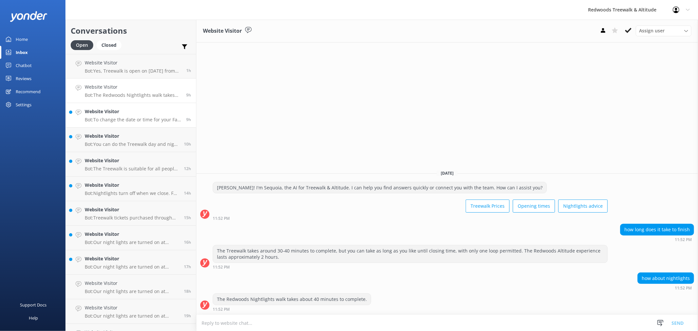  What do you see at coordinates (187, 144) in the screenshot?
I see `span: Sep 11 2025 10:17pm (UTC +12:00) Pacific/Auckland` at bounding box center [187, 144].